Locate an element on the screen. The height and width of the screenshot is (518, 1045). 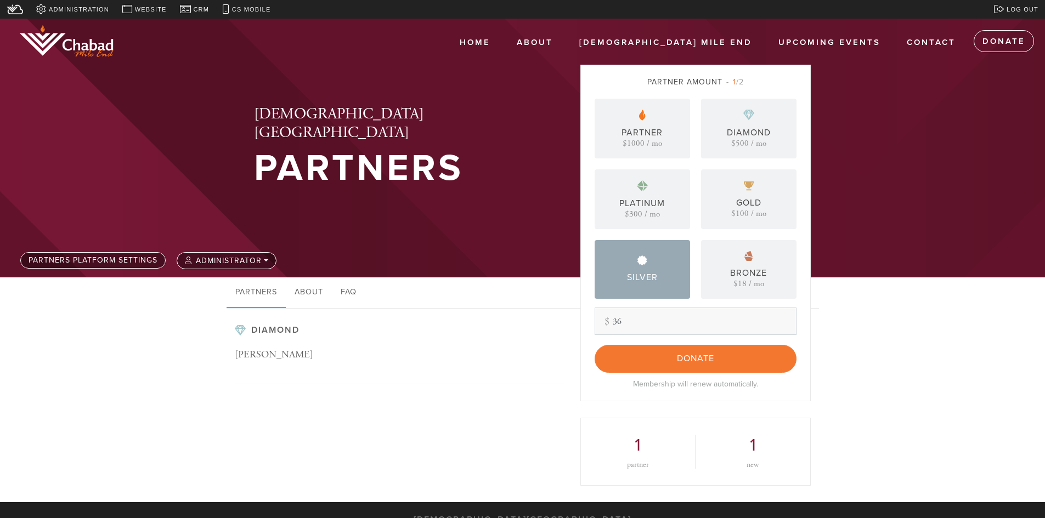
img: pp-platinum.svg is located at coordinates (642, 186).